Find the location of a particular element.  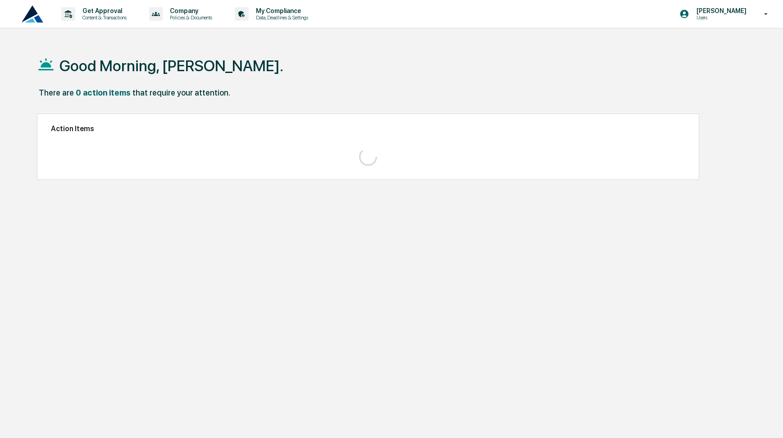

p: Company is located at coordinates (190, 11).